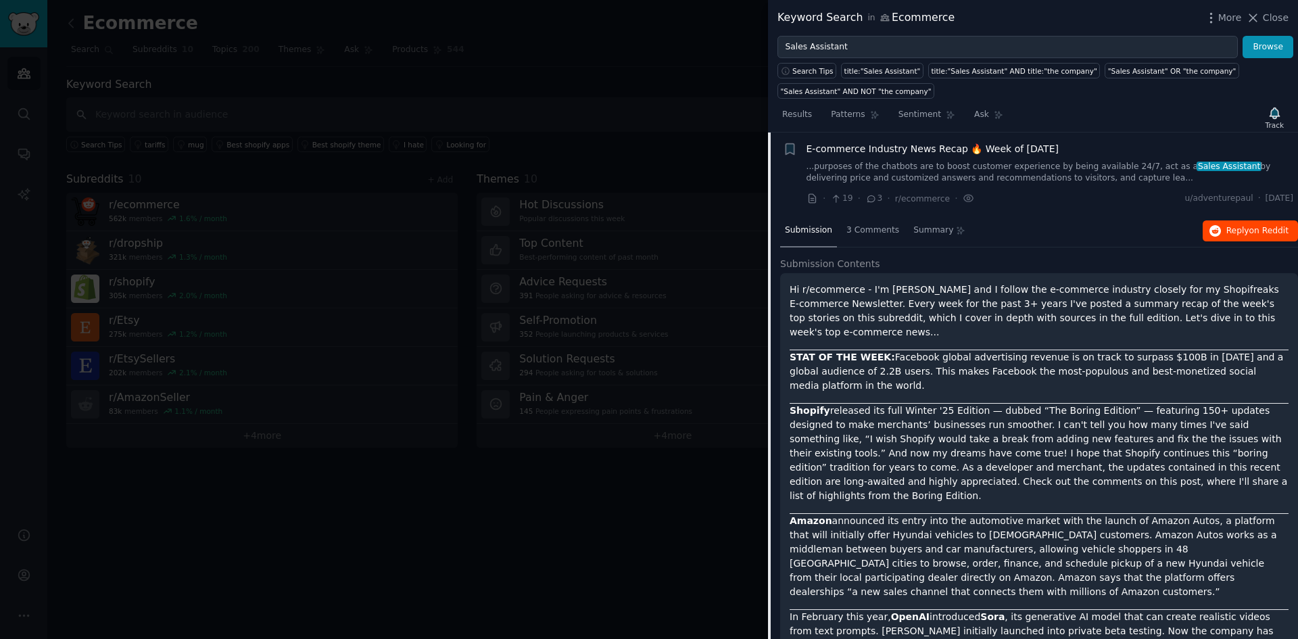  I want to click on span: More, so click(1230, 18).